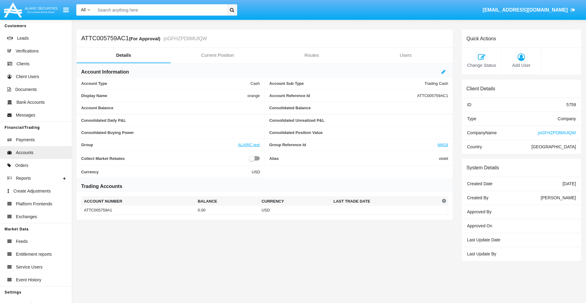 This screenshot has width=586, height=303. What do you see at coordinates (23, 38) in the screenshot?
I see `span: Leads` at bounding box center [23, 38].